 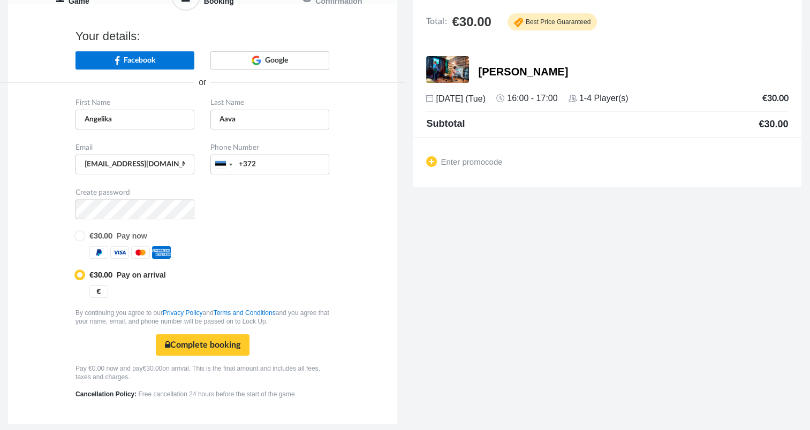 I want to click on input: Doe, so click(x=270, y=119).